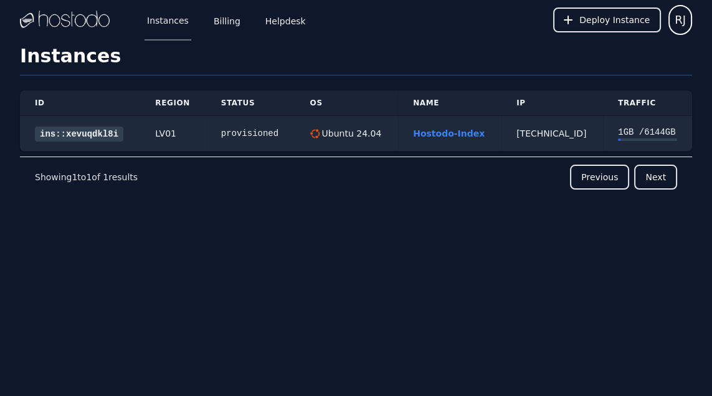 This screenshot has height=396, width=712. I want to click on p: Showing to of results, so click(86, 177).